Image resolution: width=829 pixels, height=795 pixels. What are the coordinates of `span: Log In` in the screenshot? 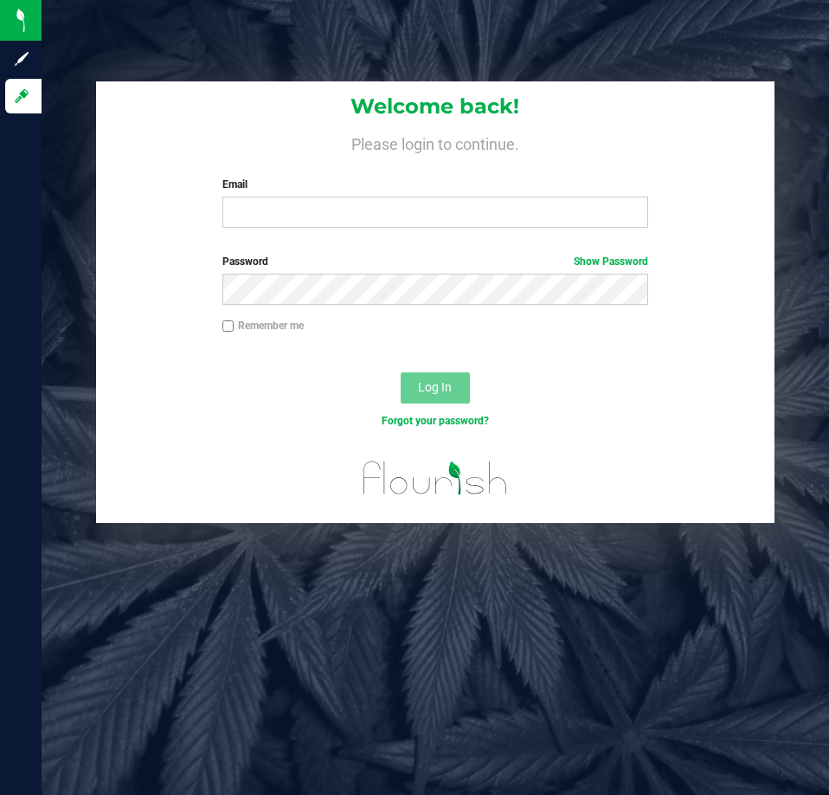 It's located at (435, 387).